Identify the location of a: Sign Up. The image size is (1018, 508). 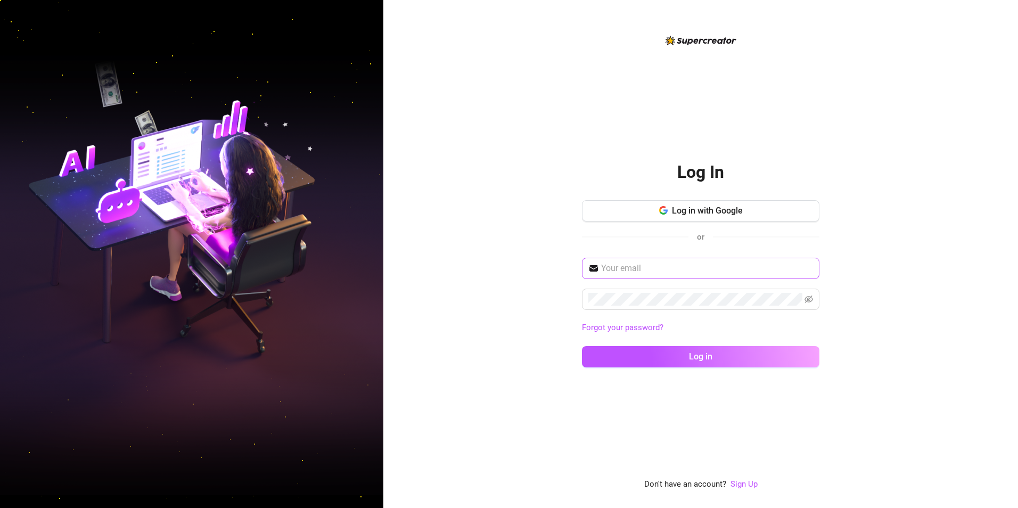
(744, 484).